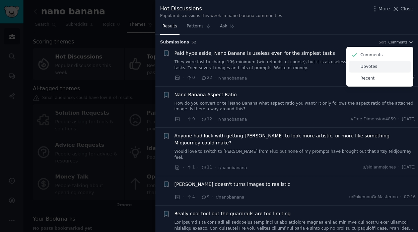  Describe the element at coordinates (221, 9) in the screenshot. I see `div: Hot Discussions` at that location.